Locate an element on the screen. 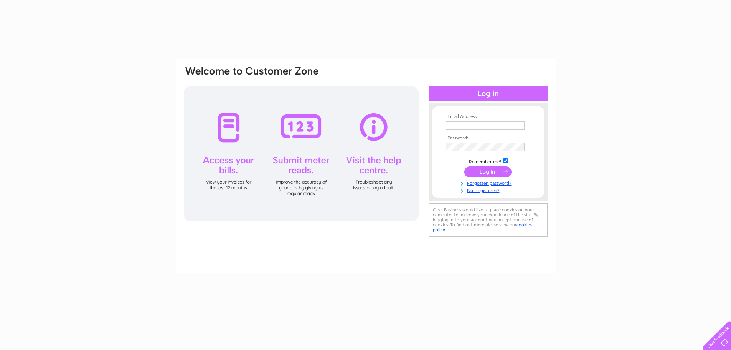  a: Not registered? is located at coordinates (489, 190).